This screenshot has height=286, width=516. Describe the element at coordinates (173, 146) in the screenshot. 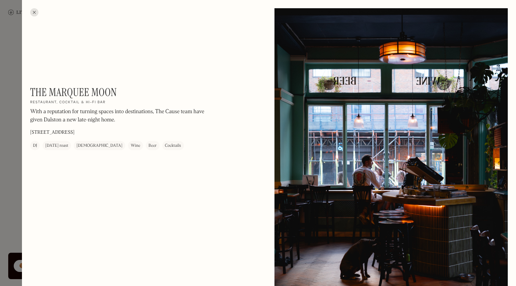

I see `div: Cocktails` at that location.